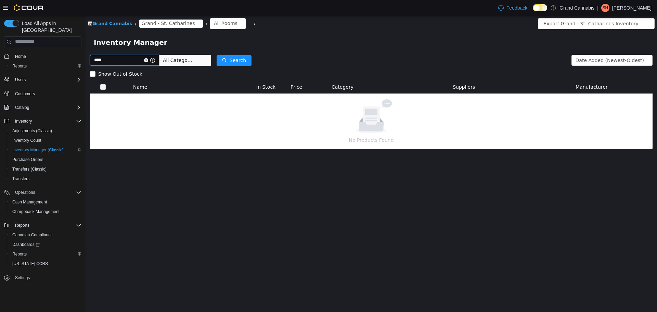 The width and height of the screenshot is (657, 312). I want to click on i: icon: shop, so click(4, 8).